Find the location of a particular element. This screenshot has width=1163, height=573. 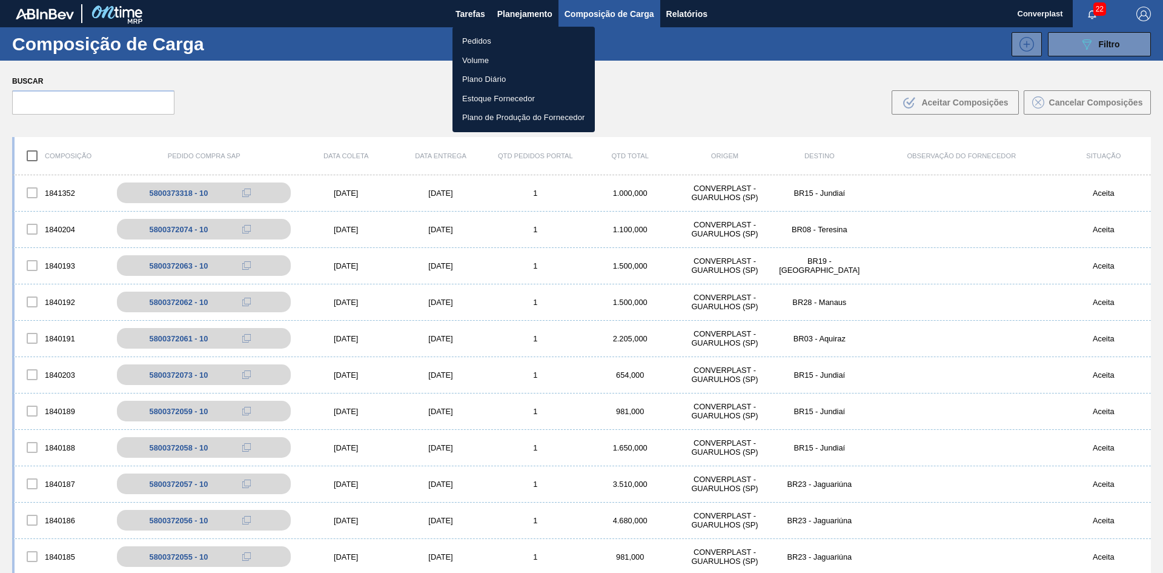

a: Estoque Fornecedor is located at coordinates (523, 99).